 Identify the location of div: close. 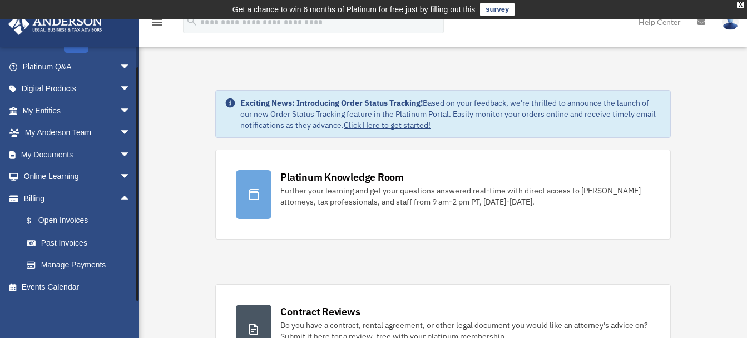
(740, 5).